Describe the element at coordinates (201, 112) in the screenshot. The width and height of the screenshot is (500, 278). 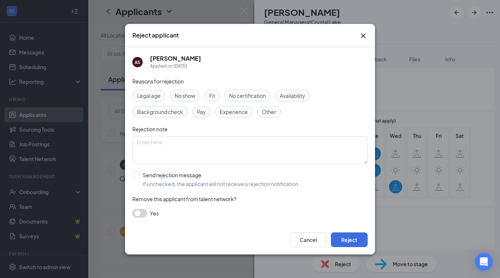
I see `span: Pay` at that location.